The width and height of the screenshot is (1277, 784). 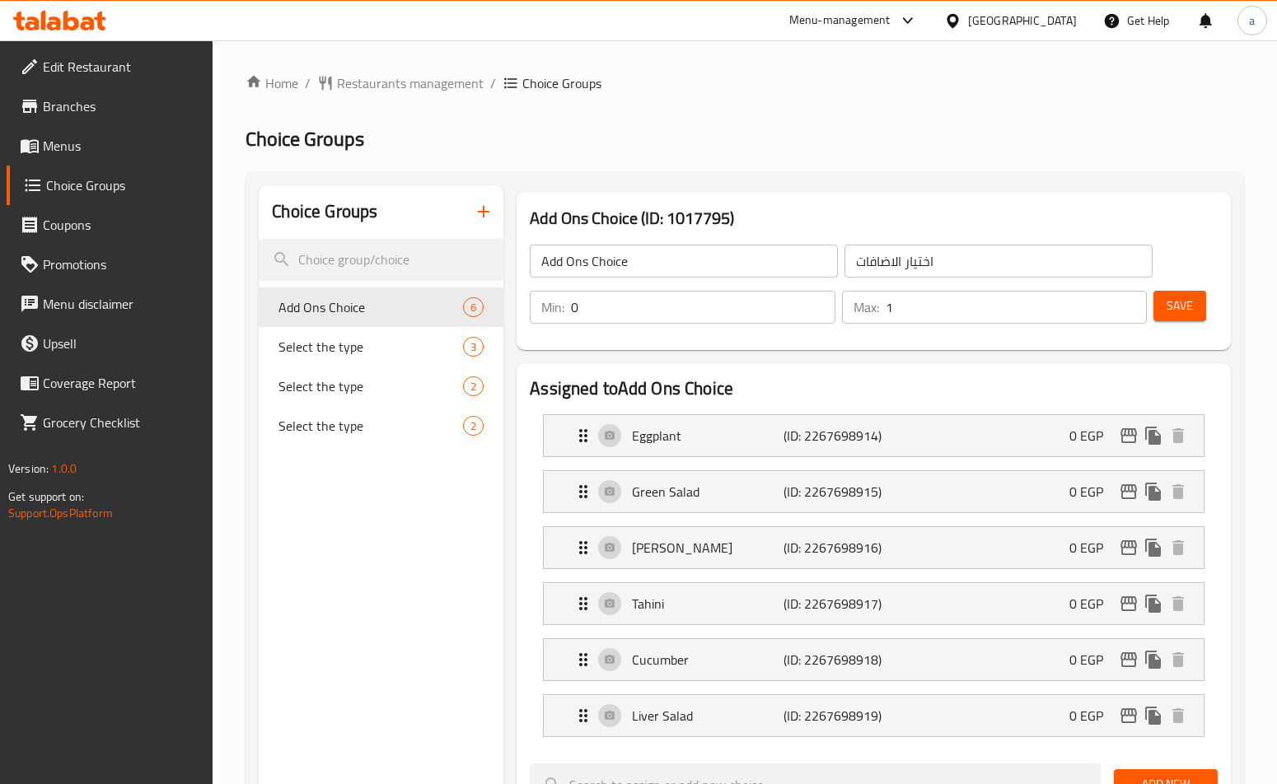 What do you see at coordinates (840, 21) in the screenshot?
I see `div: Menu-management` at bounding box center [840, 21].